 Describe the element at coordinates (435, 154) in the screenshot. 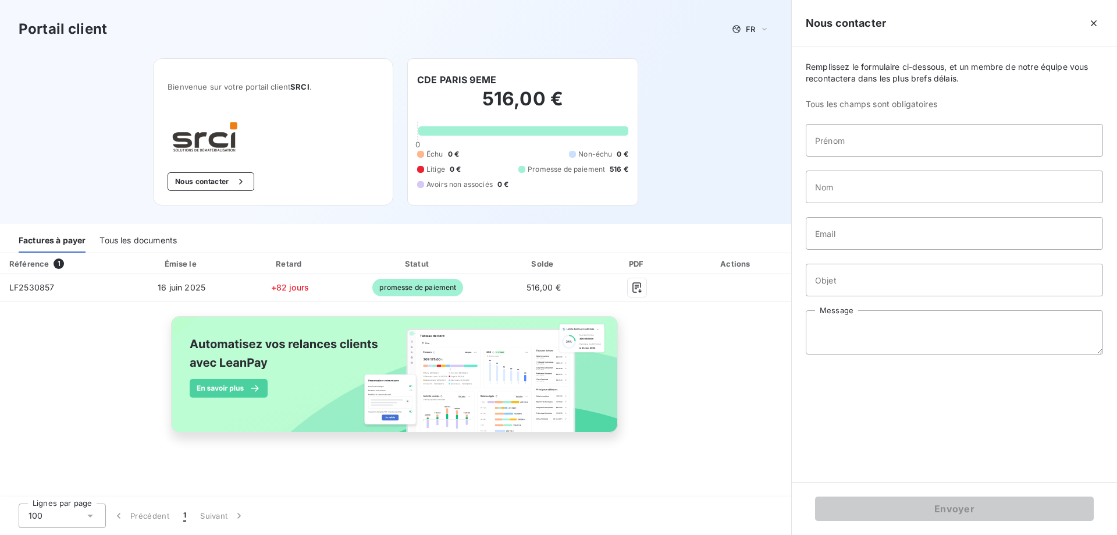

I see `span: Échu` at that location.